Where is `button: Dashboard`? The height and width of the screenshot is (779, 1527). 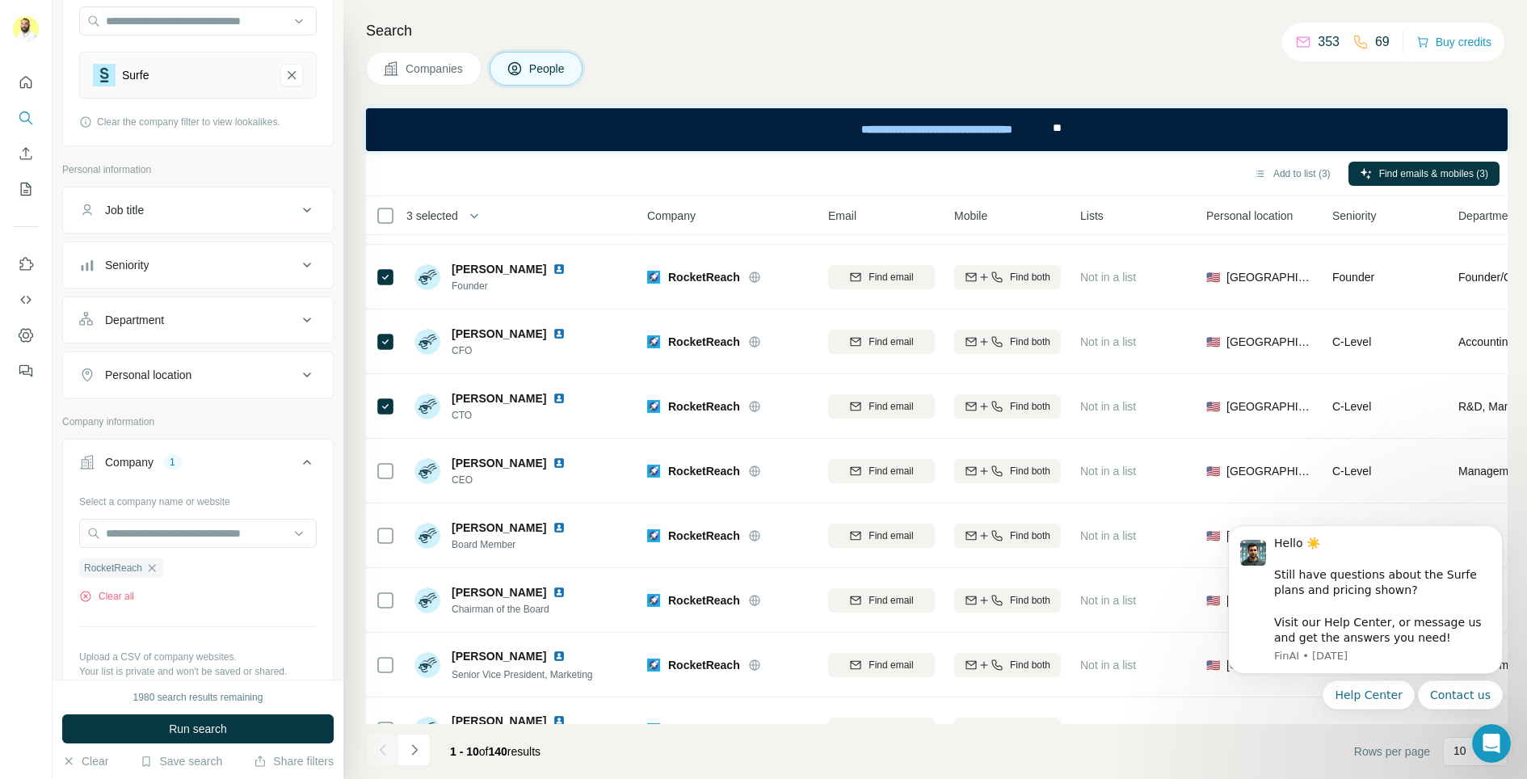 button: Dashboard is located at coordinates (26, 335).